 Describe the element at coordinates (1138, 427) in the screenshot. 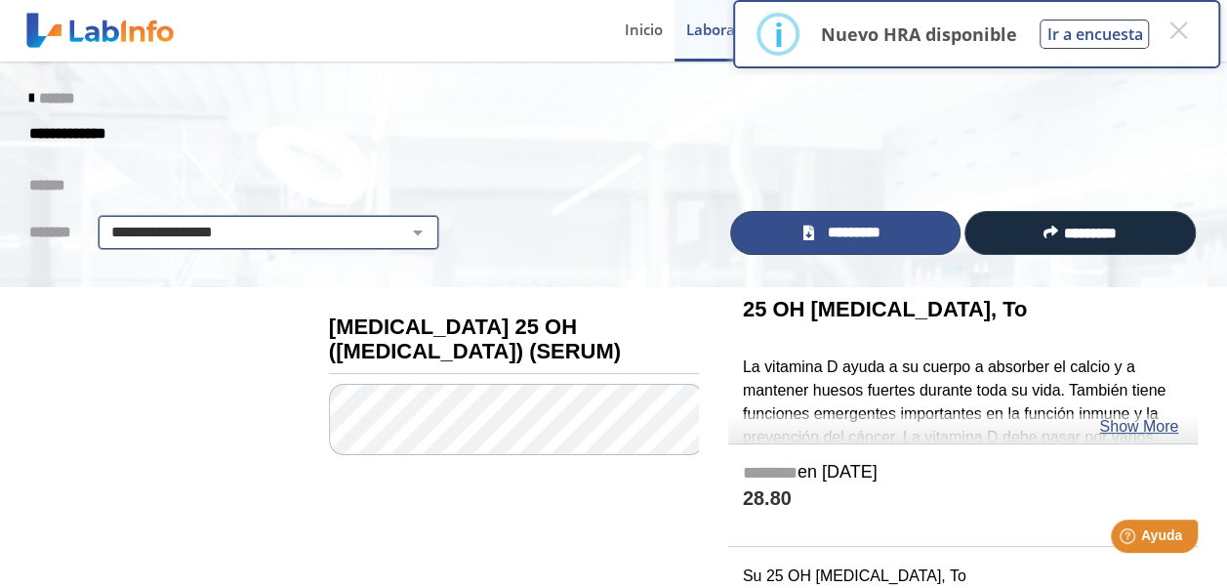

I see `a: Show More` at that location.